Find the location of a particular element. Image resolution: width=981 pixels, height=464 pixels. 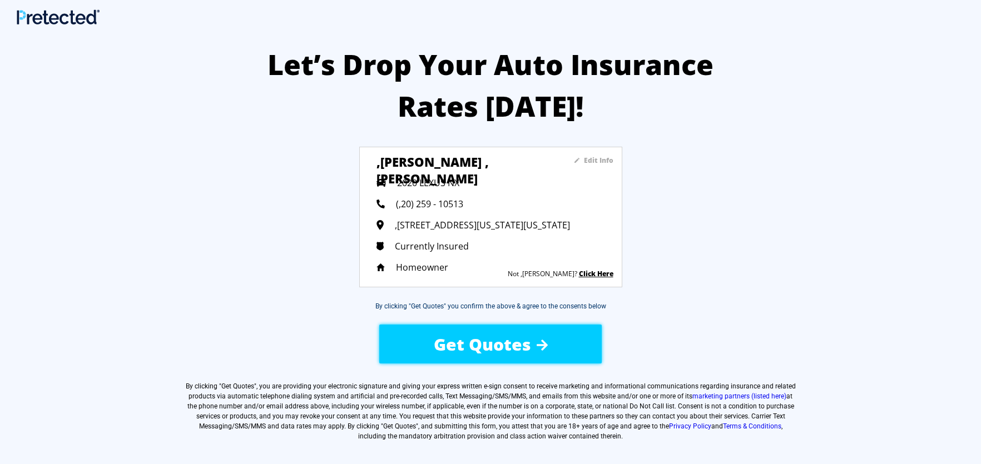

span: (,20) 259 - 10513 is located at coordinates (429, 204).